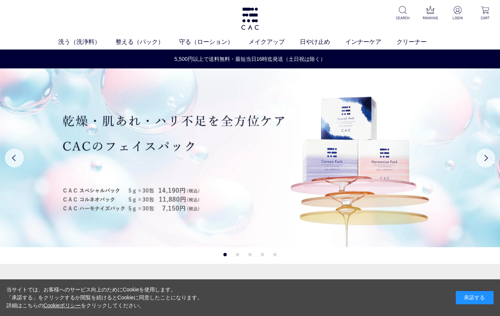 Image resolution: width=500 pixels, height=316 pixels. I want to click on img: logo, so click(250, 19).